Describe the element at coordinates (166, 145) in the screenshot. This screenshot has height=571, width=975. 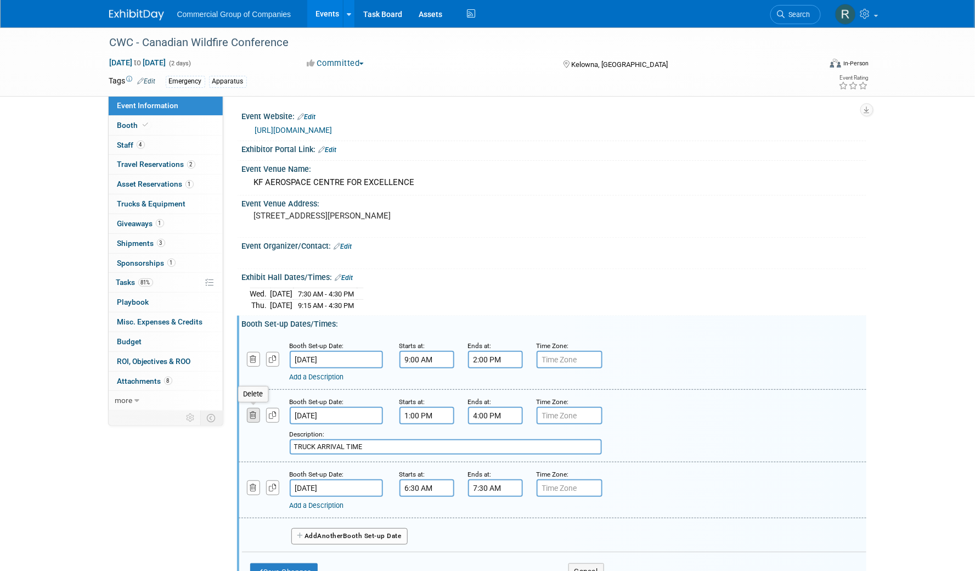
I see `a: Staff4` at that location.